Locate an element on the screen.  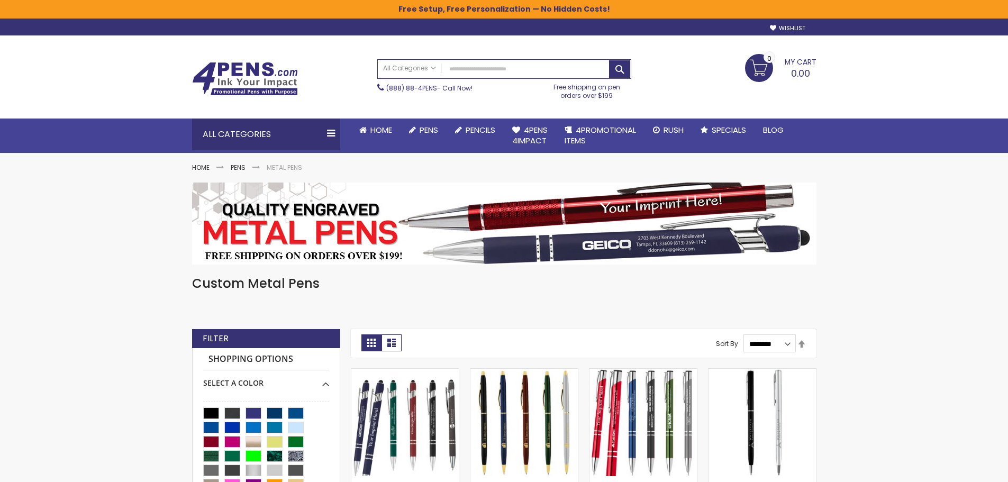
img: Paradigm Plus Custom Metal Pens is located at coordinates (643, 422).